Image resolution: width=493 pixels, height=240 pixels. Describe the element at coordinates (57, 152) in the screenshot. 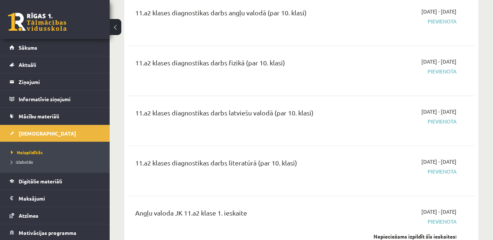

I see `a: Neizpildītās` at that location.